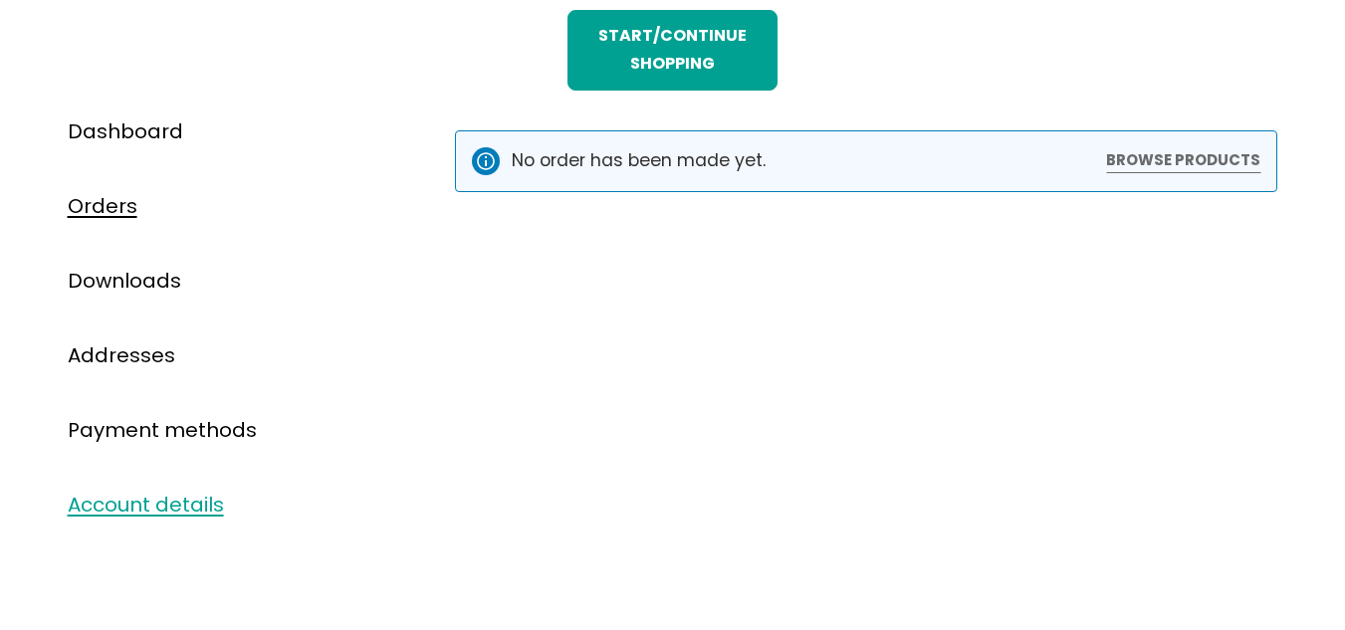 Image resolution: width=1345 pixels, height=630 pixels. I want to click on a: STart/continue shopping, so click(672, 50).